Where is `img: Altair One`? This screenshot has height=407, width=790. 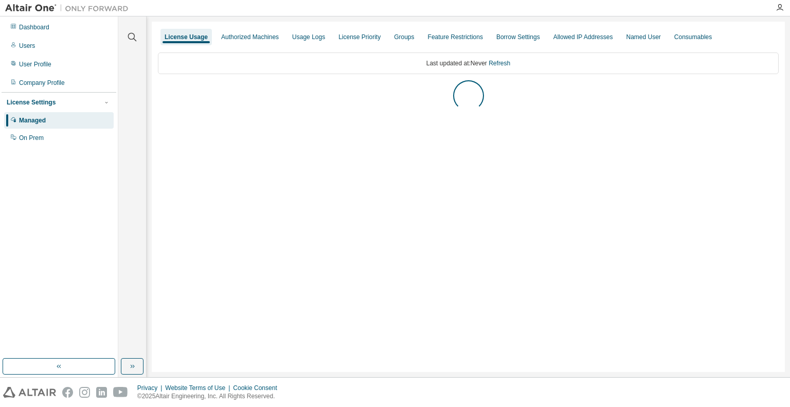
img: Altair One is located at coordinates (69, 8).